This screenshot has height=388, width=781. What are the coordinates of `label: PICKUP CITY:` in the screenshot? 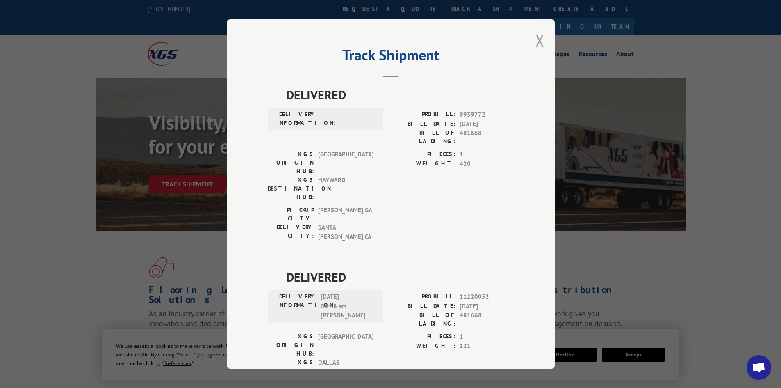 It's located at (291, 214).